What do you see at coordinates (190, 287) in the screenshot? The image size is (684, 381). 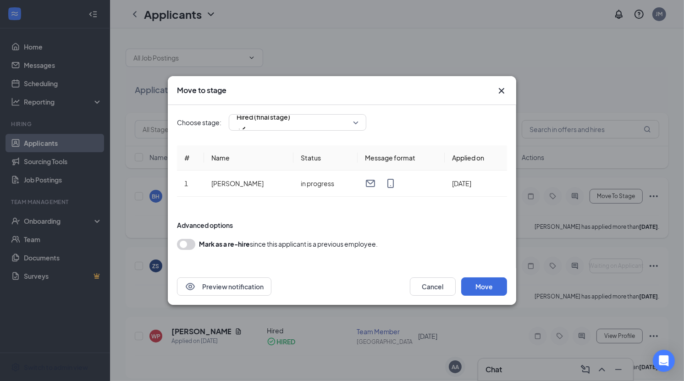 I see `svg: Eye` at bounding box center [190, 287].